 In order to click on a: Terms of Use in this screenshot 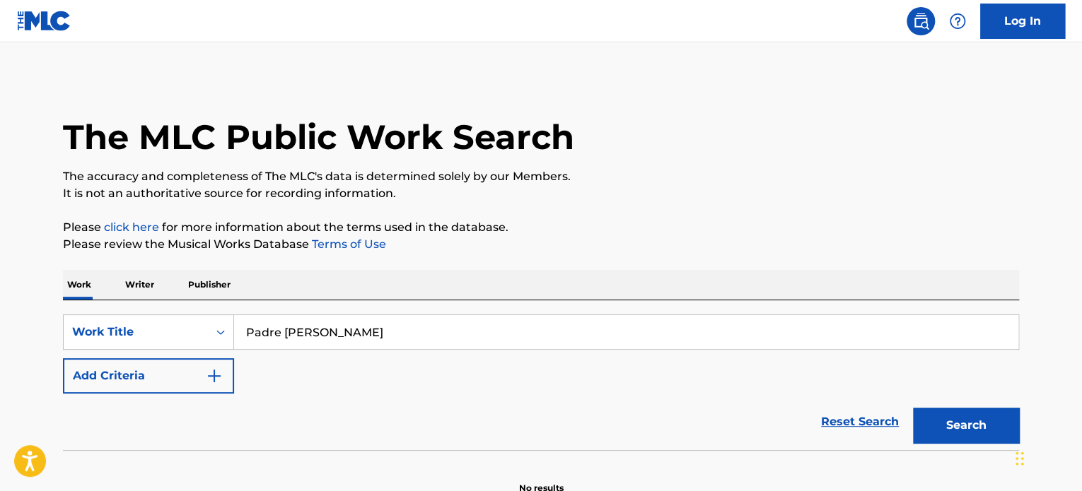, I will do `click(347, 244)`.